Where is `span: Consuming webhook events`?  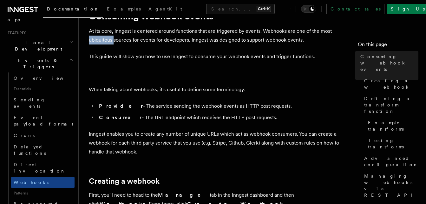 span: Consuming webhook events is located at coordinates (389, 63).